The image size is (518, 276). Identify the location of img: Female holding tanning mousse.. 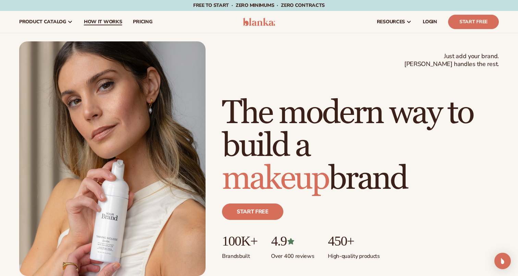
(112, 159).